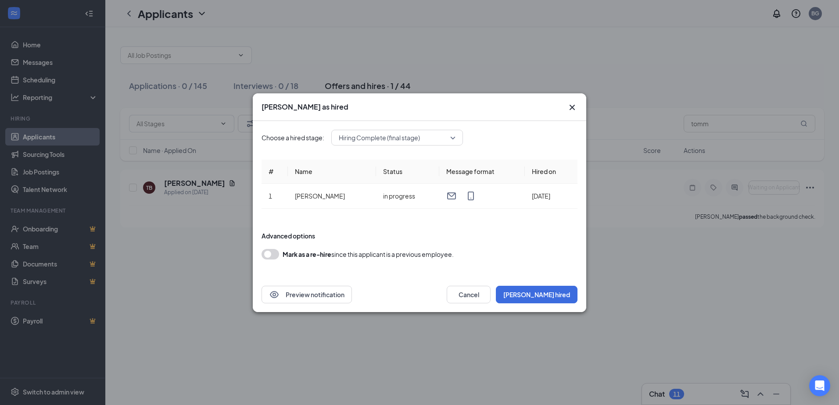 The width and height of the screenshot is (839, 405). I want to click on svg: Email, so click(451, 196).